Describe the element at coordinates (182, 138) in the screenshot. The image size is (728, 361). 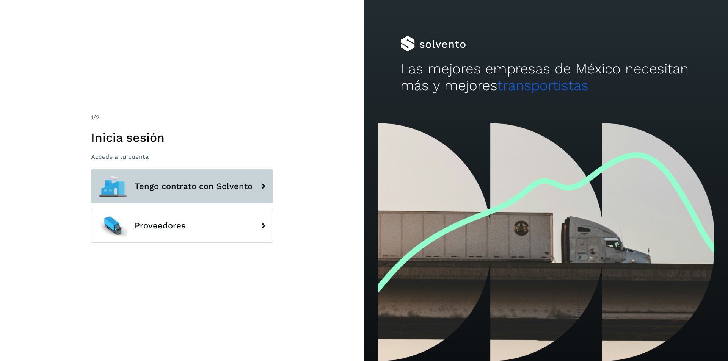
I see `h1: Inicia sesión` at that location.